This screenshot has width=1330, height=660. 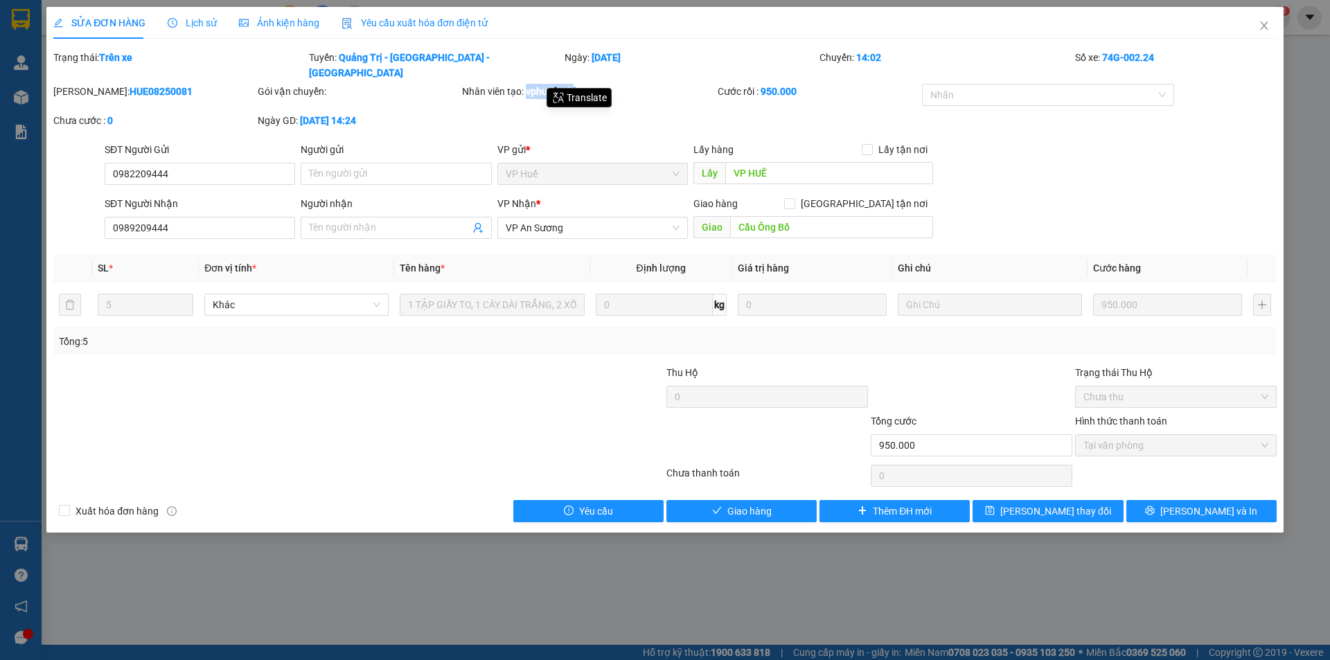 I want to click on b: HUE08250081, so click(x=161, y=91).